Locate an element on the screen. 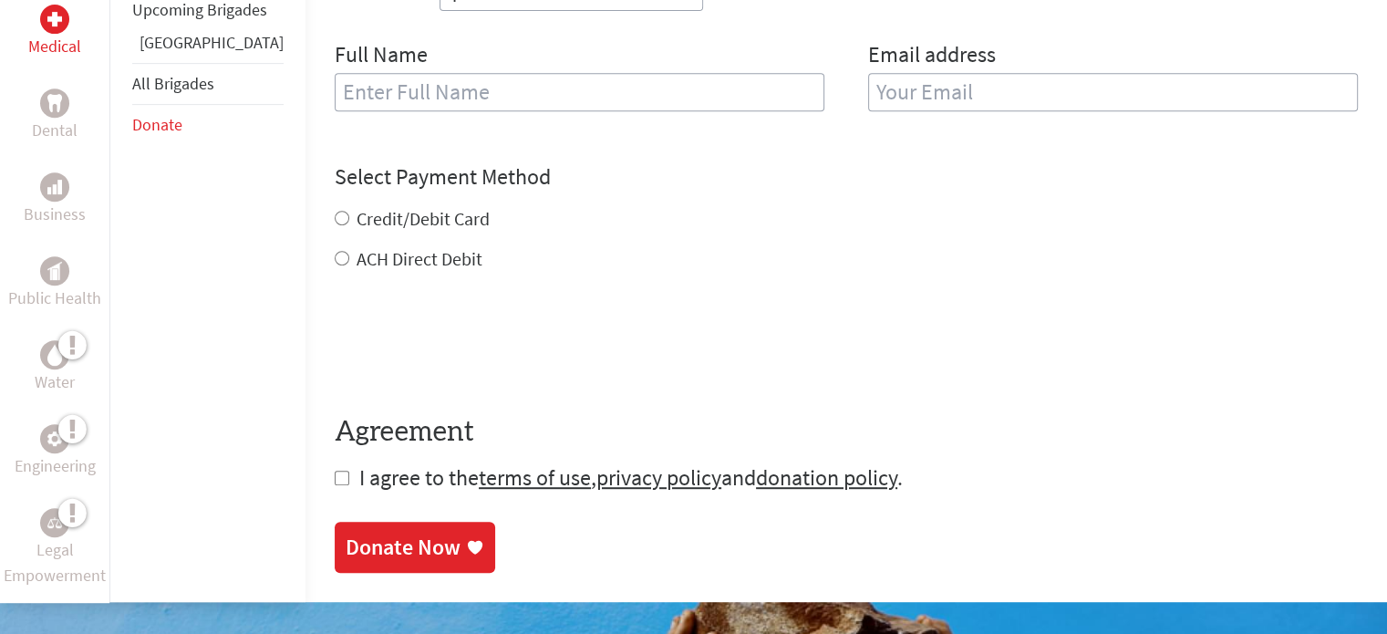  div: Medical is located at coordinates (55, 19).